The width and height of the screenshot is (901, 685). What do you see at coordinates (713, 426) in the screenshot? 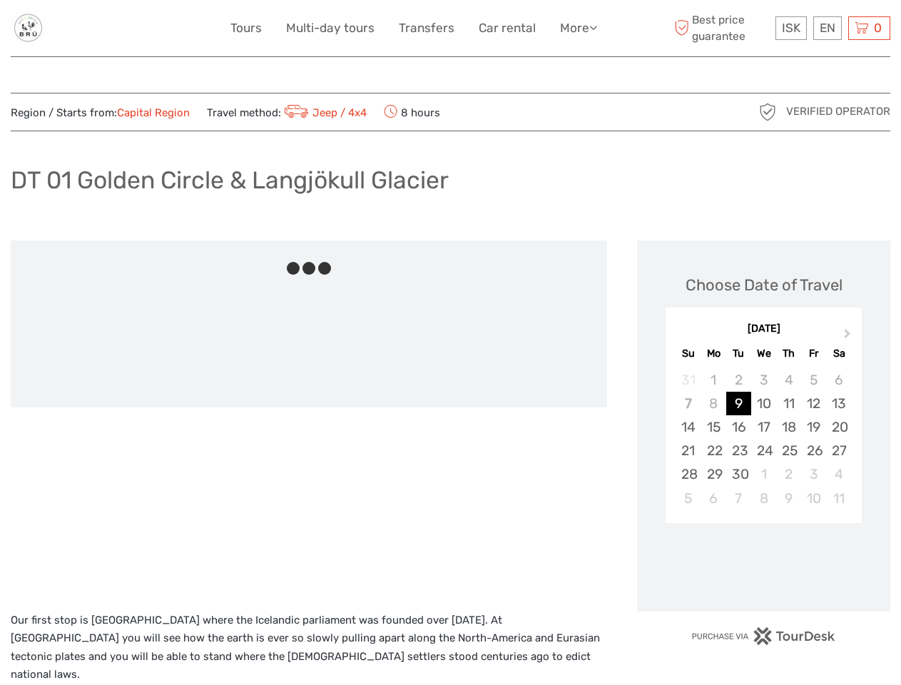
I see `div: Choose Monday, September 15th, 2025` at bounding box center [713, 426].